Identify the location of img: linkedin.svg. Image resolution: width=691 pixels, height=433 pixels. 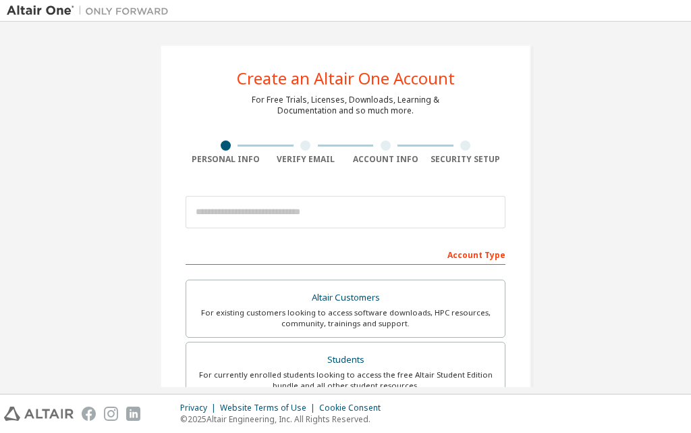
(133, 413).